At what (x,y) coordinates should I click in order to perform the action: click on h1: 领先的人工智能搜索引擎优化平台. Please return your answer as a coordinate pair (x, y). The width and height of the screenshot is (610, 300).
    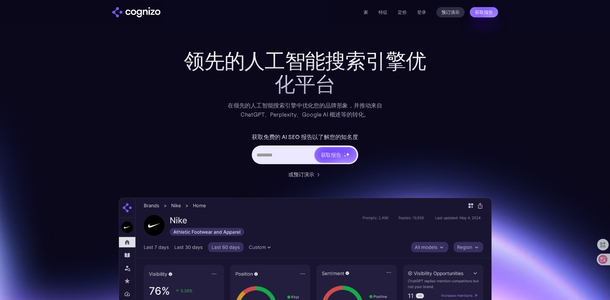
    Looking at the image, I should click on (305, 73).